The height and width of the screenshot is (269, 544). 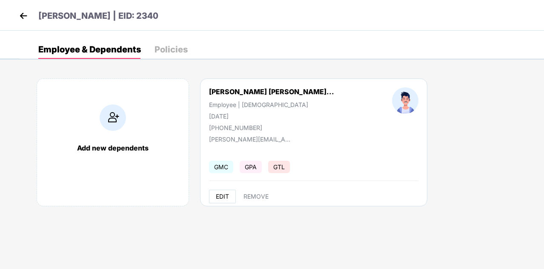 I want to click on button: EDIT, so click(x=222, y=196).